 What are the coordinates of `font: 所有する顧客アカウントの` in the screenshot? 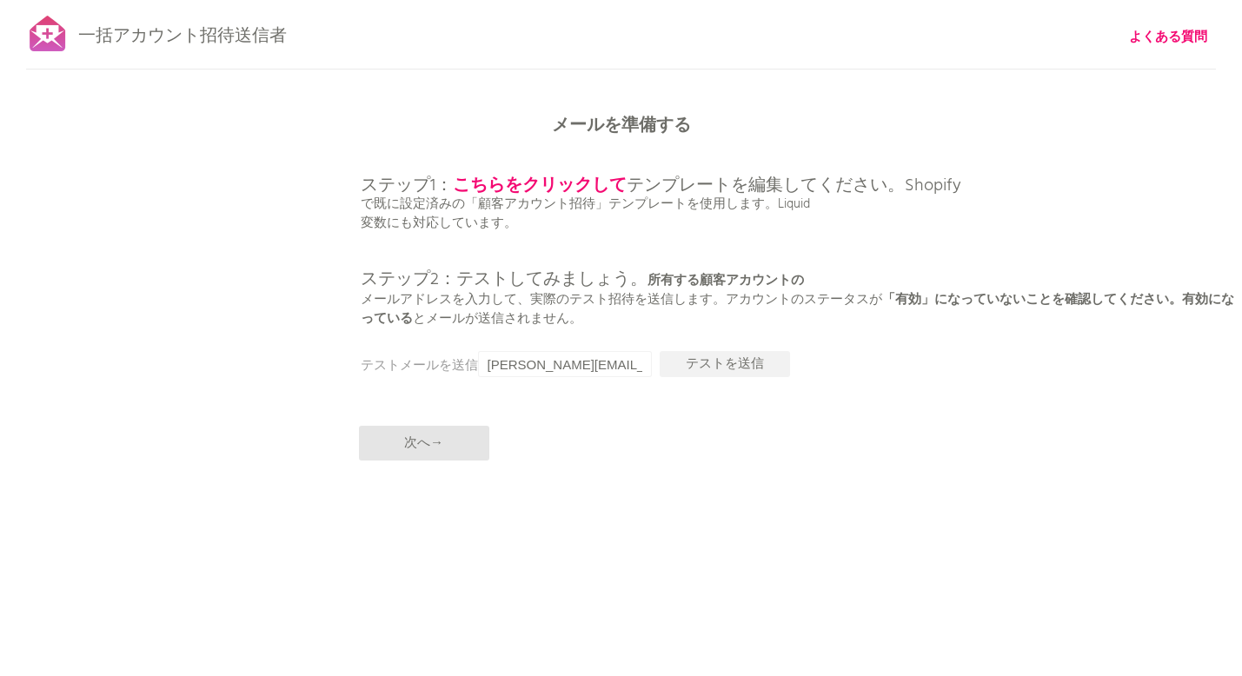 It's located at (726, 281).